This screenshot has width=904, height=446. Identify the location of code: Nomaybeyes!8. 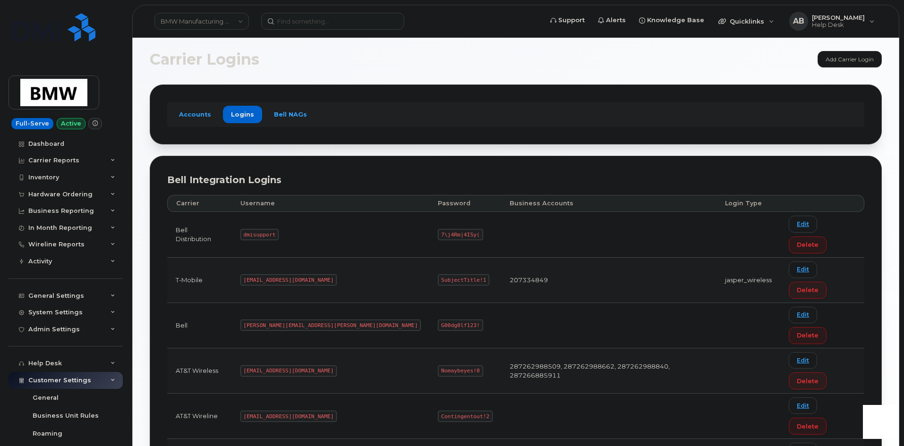
(460, 371).